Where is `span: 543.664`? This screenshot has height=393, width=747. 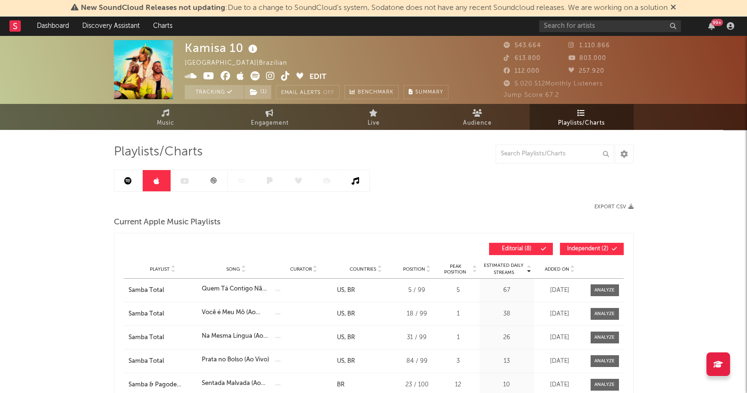 span: 543.664 is located at coordinates (522, 45).